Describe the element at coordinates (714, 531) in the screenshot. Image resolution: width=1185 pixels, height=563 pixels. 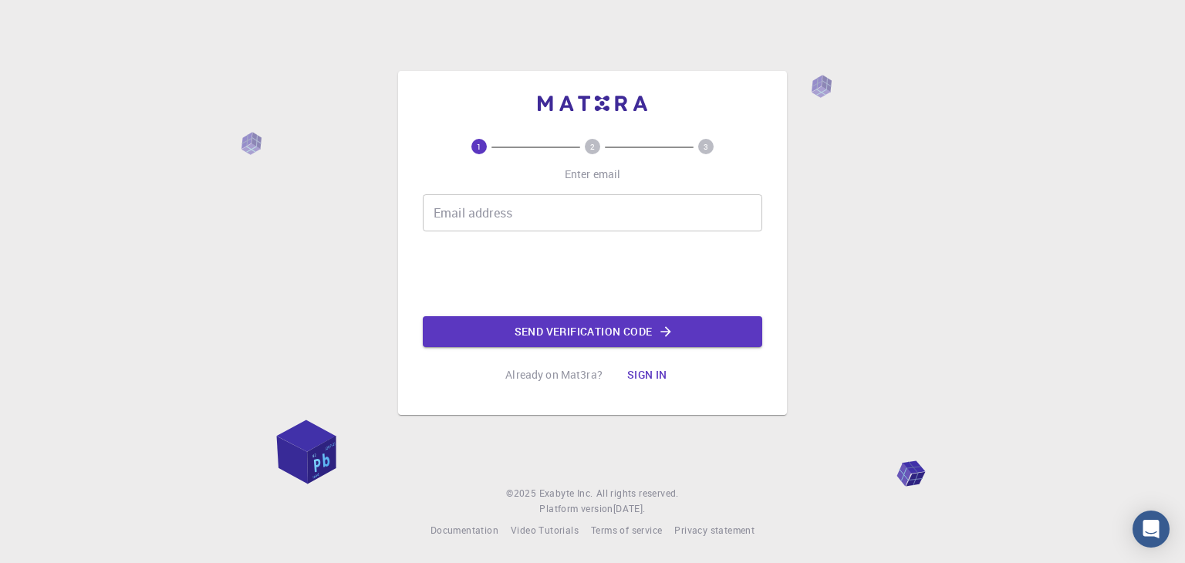
I see `a: Privacy statement` at that location.